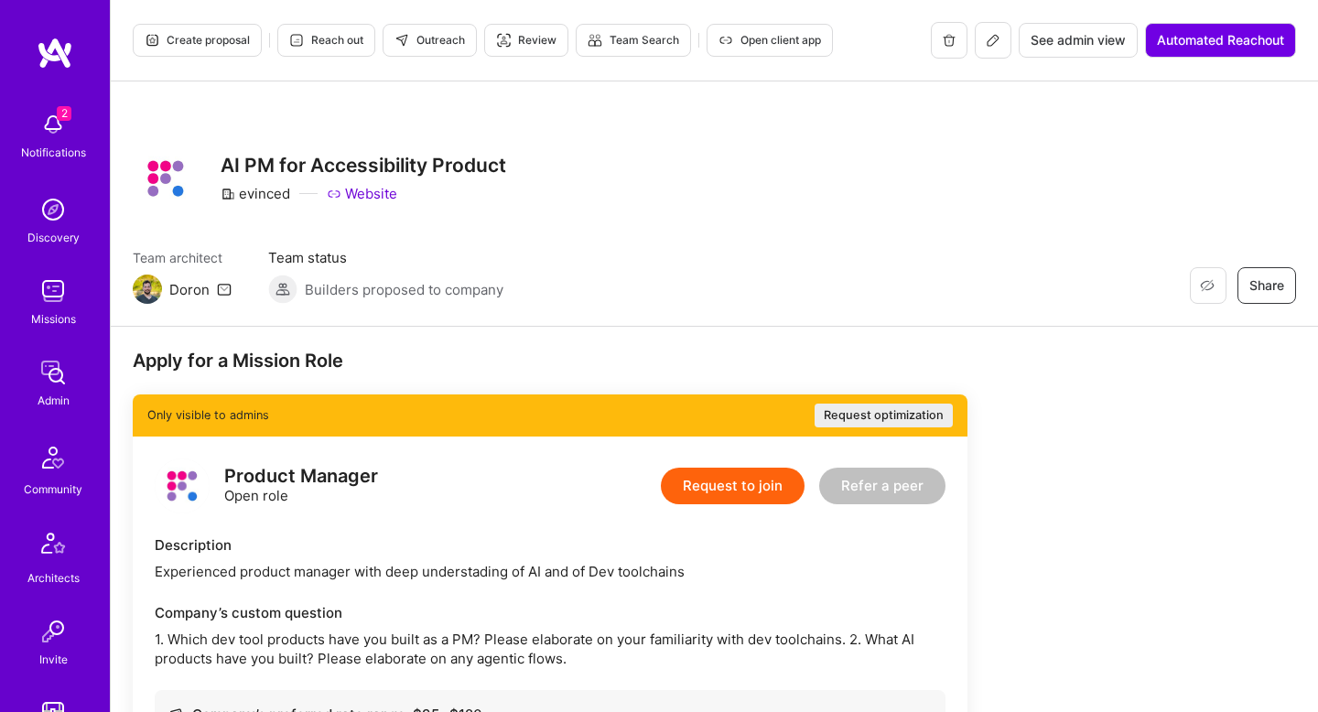 The height and width of the screenshot is (712, 1318). Describe the element at coordinates (64, 114) in the screenshot. I see `span: 2` at that location.